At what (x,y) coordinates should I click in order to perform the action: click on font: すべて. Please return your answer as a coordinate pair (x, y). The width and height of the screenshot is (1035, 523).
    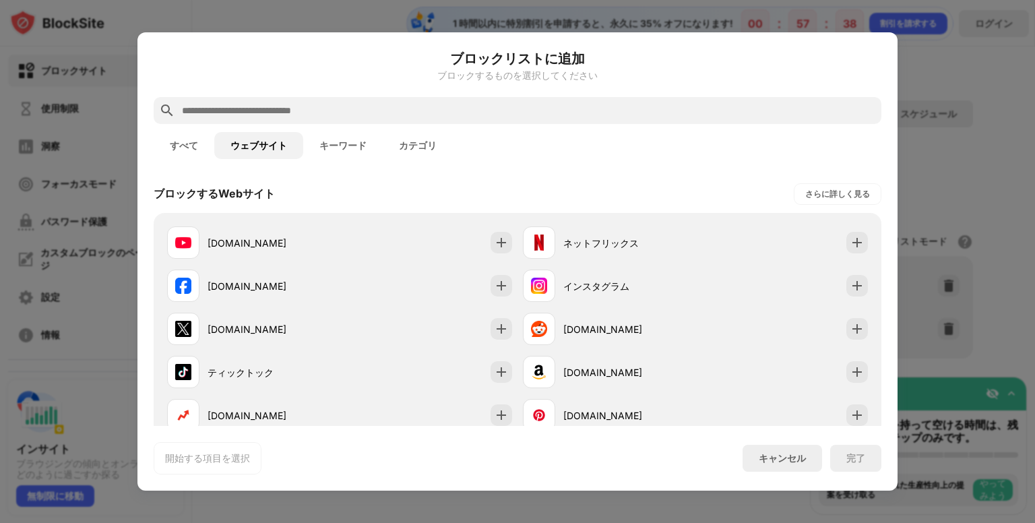
    Looking at the image, I should click on (184, 146).